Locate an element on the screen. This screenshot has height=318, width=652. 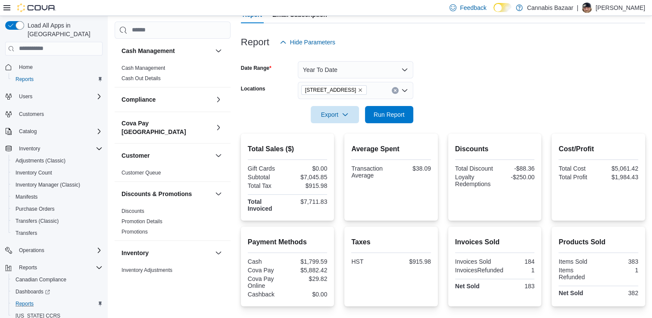
span: Export is located at coordinates (335, 115).